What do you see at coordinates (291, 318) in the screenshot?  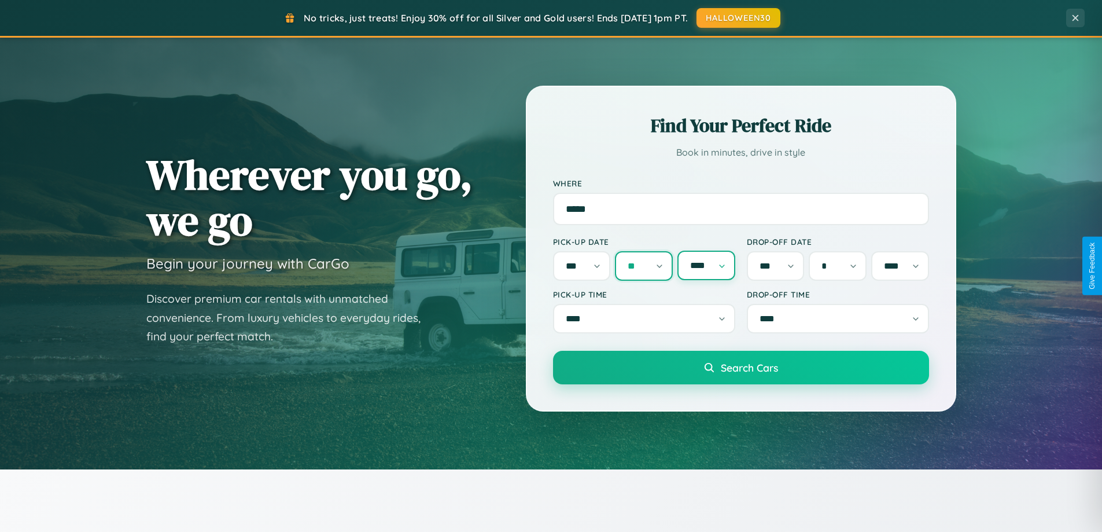 I see `p: Discover premium car rentals with unmatched convenience. From luxury vehicles to everyday rides, ...` at bounding box center [291, 318].